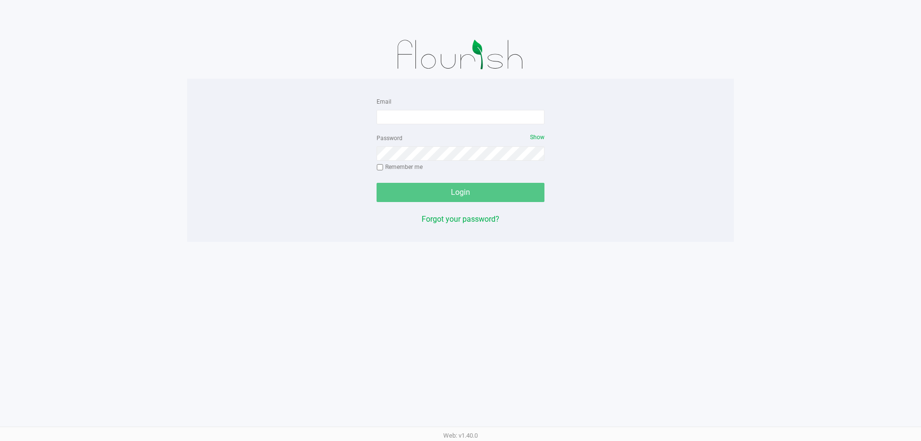  What do you see at coordinates (537, 137) in the screenshot?
I see `span: Show` at bounding box center [537, 137].